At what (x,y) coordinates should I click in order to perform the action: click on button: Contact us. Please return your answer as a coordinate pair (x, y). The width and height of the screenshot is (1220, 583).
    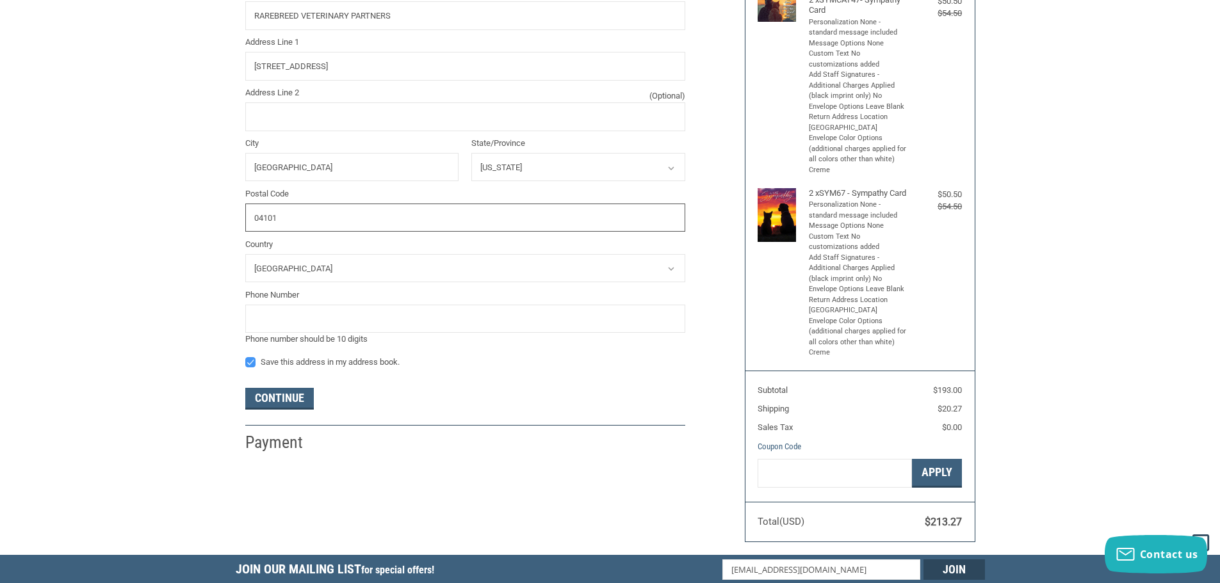
    Looking at the image, I should click on (1156, 555).